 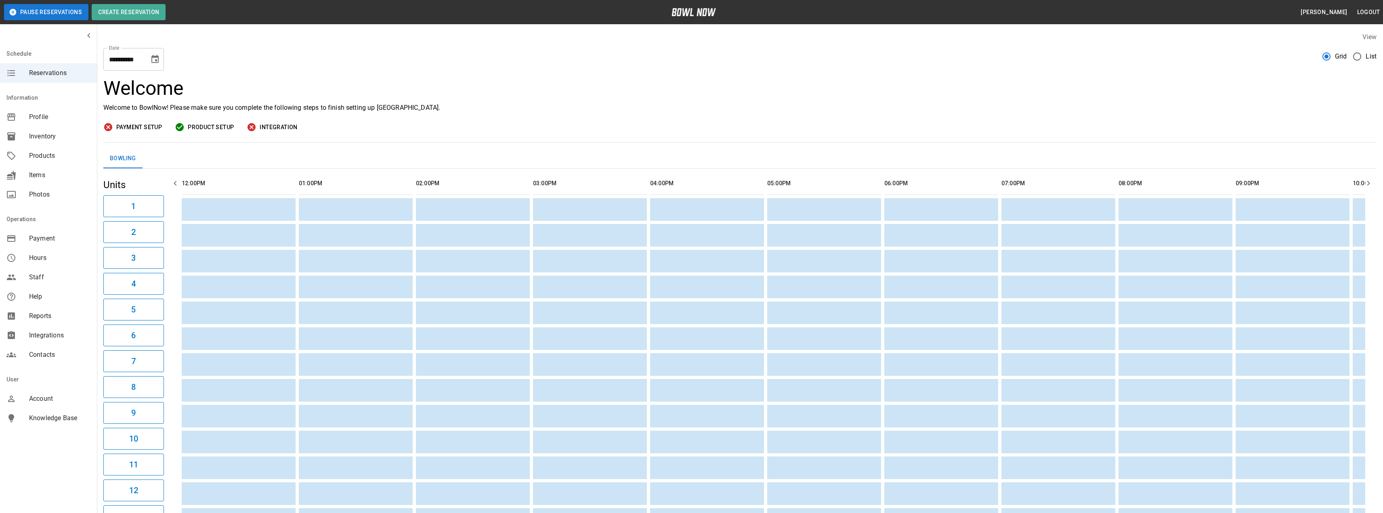 I want to click on button: 2, so click(x=134, y=232).